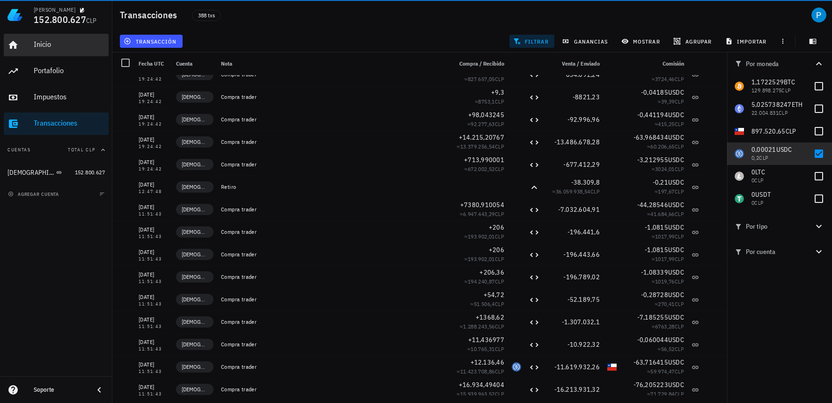 The height and width of the screenshot is (403, 832). I want to click on span: -63,716415, so click(651, 362).